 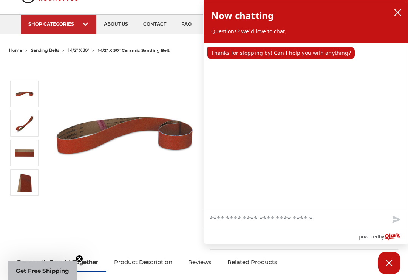 I want to click on span: Get Free Shipping, so click(x=42, y=270).